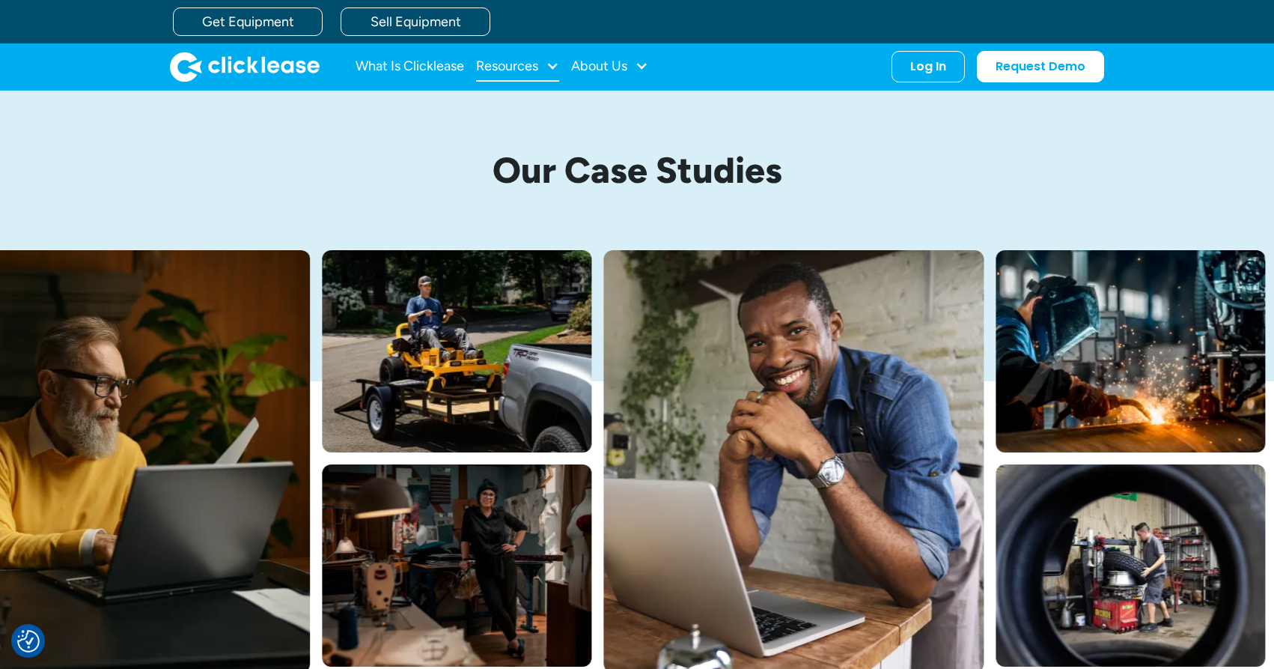 The height and width of the screenshot is (669, 1274). What do you see at coordinates (637, 170) in the screenshot?
I see `h1: Our Case Studies` at bounding box center [637, 170].